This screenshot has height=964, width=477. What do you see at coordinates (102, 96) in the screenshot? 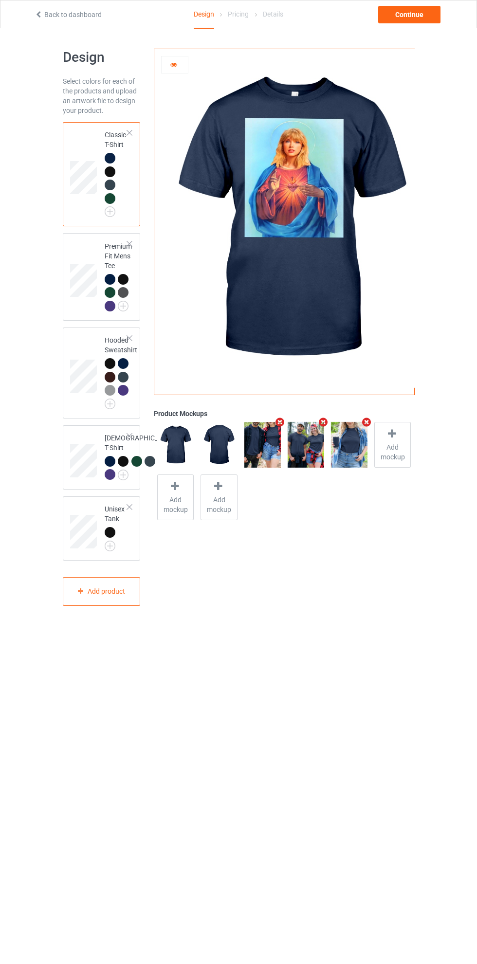
I see `div: Select colors for each of the products and upload an artwork file to design your product.` at bounding box center [102, 96].